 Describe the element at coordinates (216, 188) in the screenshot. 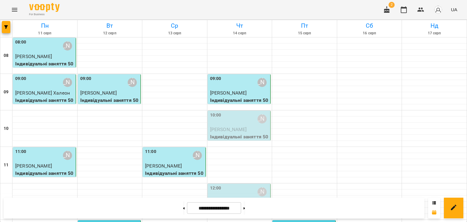

I see `label: 12:00` at that location.